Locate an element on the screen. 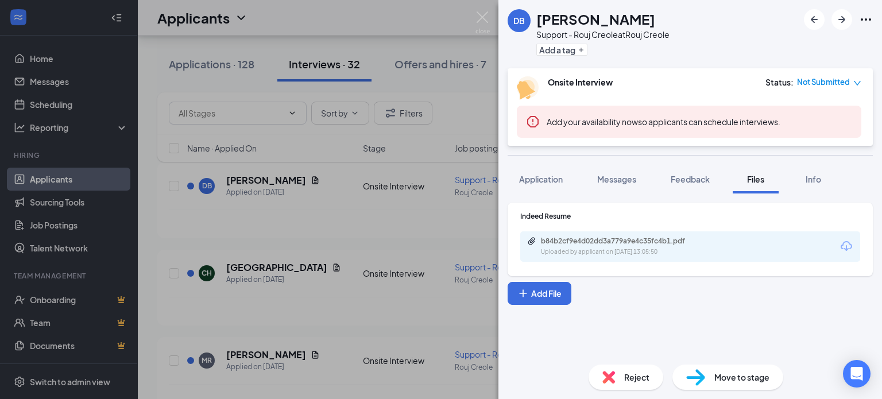  svg: Error is located at coordinates (533, 122).